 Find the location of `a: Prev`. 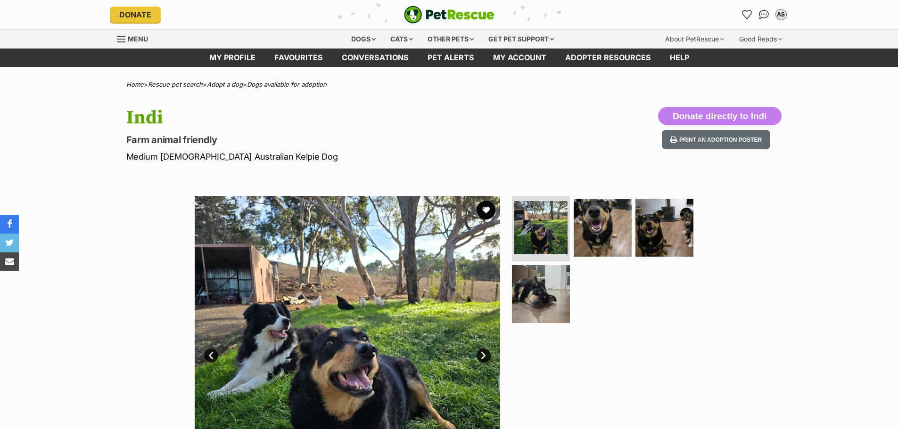

a: Prev is located at coordinates (211, 356).